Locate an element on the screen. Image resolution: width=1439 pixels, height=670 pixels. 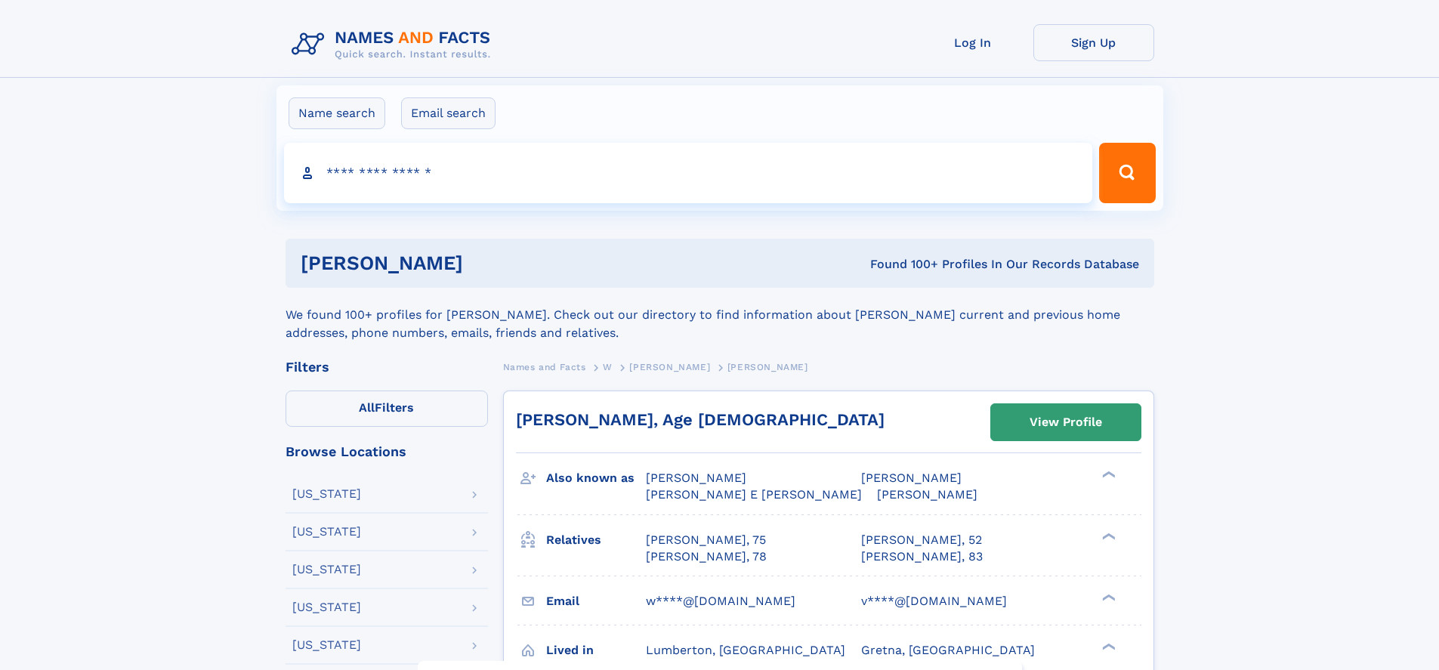
div: Browse Locations is located at coordinates (387, 452).